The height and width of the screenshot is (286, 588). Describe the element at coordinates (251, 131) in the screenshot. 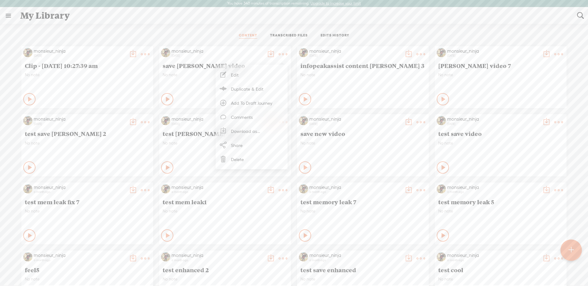

I see `a: Download as...` at that location.